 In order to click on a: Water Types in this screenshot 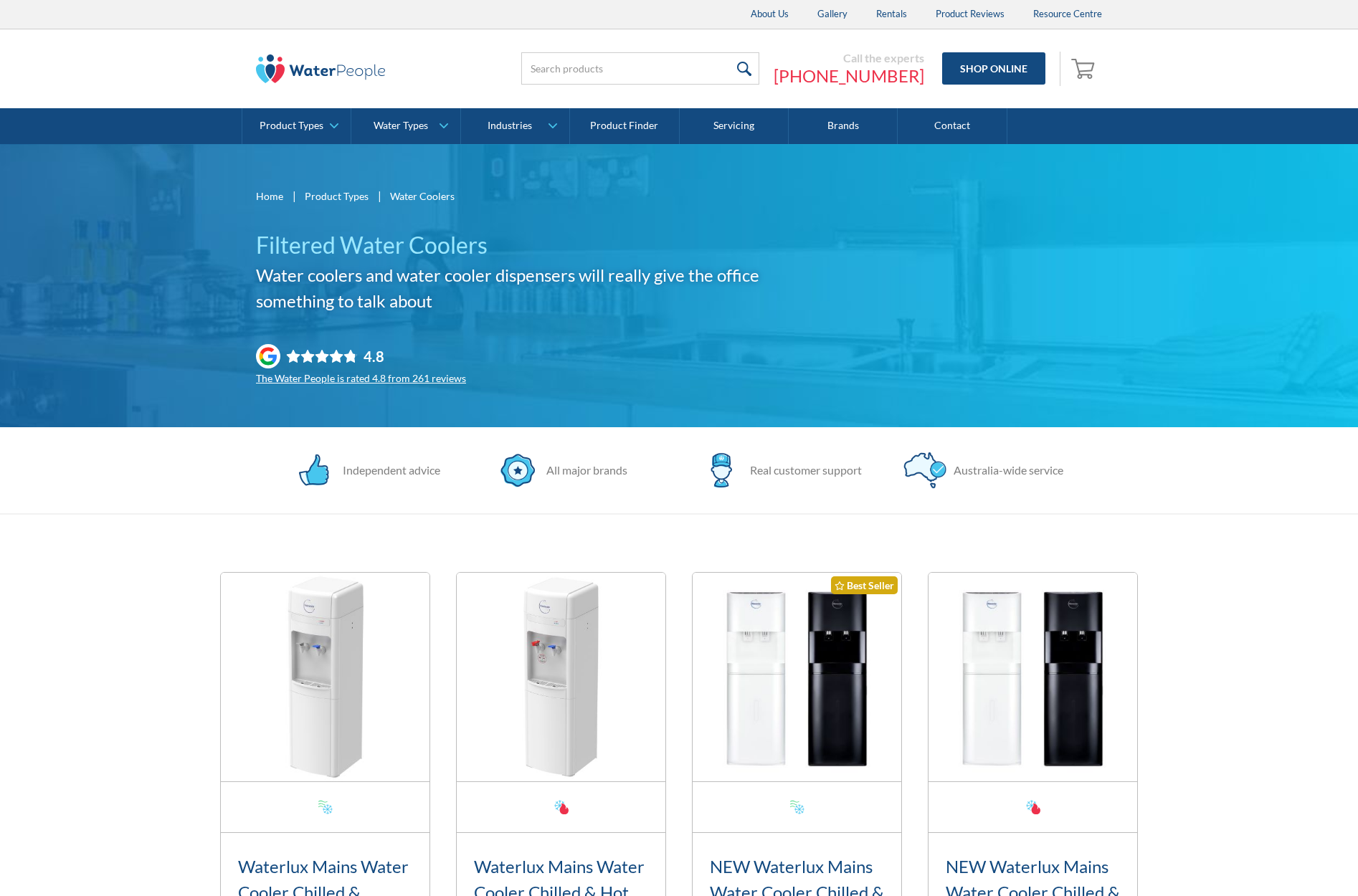, I will do `click(405, 126)`.